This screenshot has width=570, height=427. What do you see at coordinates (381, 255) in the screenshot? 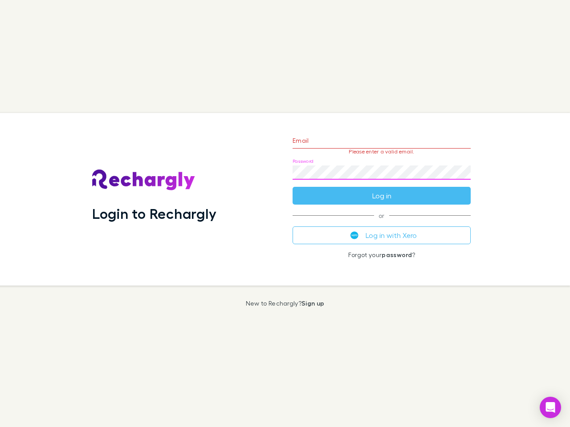
I see `p: Forgot your ?` at bounding box center [381, 255].